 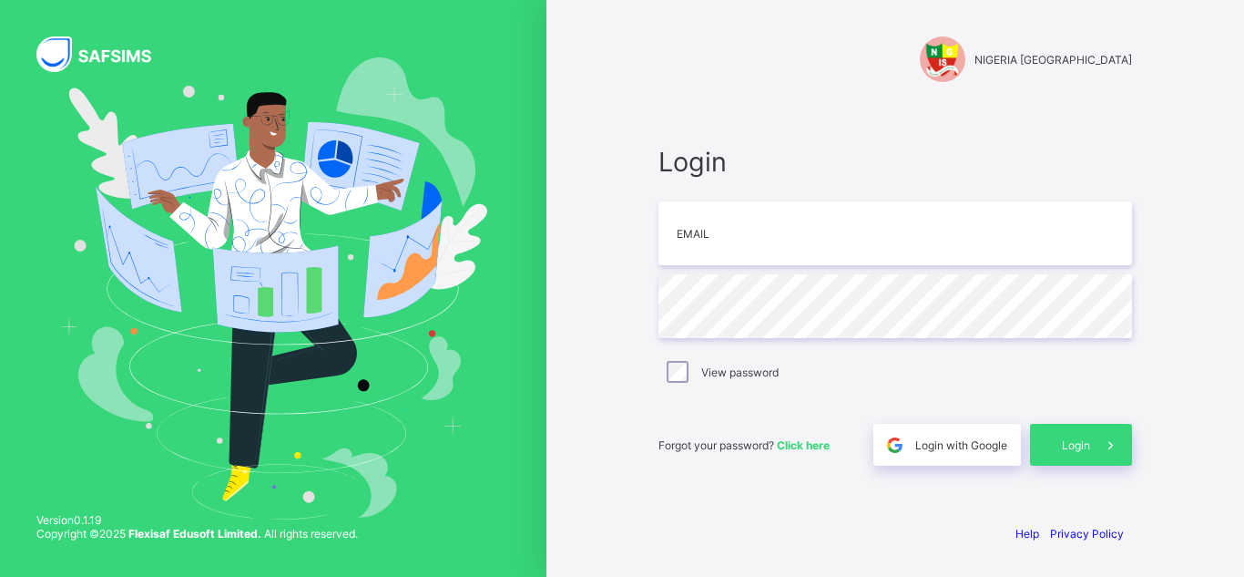 What do you see at coordinates (744, 444) in the screenshot?
I see `span: Forgot your password?` at bounding box center [744, 444].